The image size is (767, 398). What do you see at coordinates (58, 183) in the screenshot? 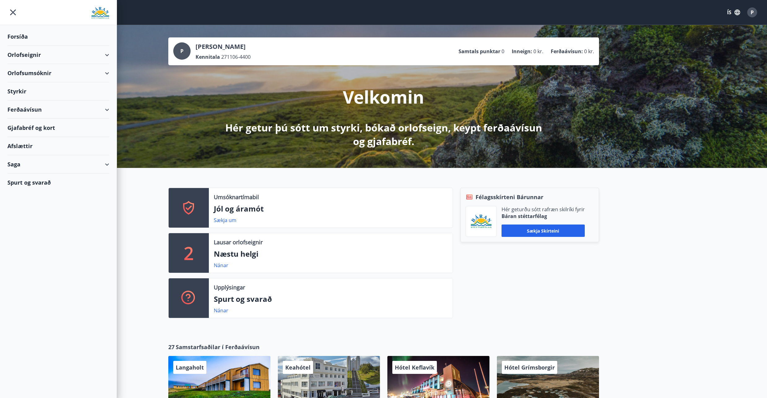
I see `div: Spurt og svarað` at bounding box center [58, 183].